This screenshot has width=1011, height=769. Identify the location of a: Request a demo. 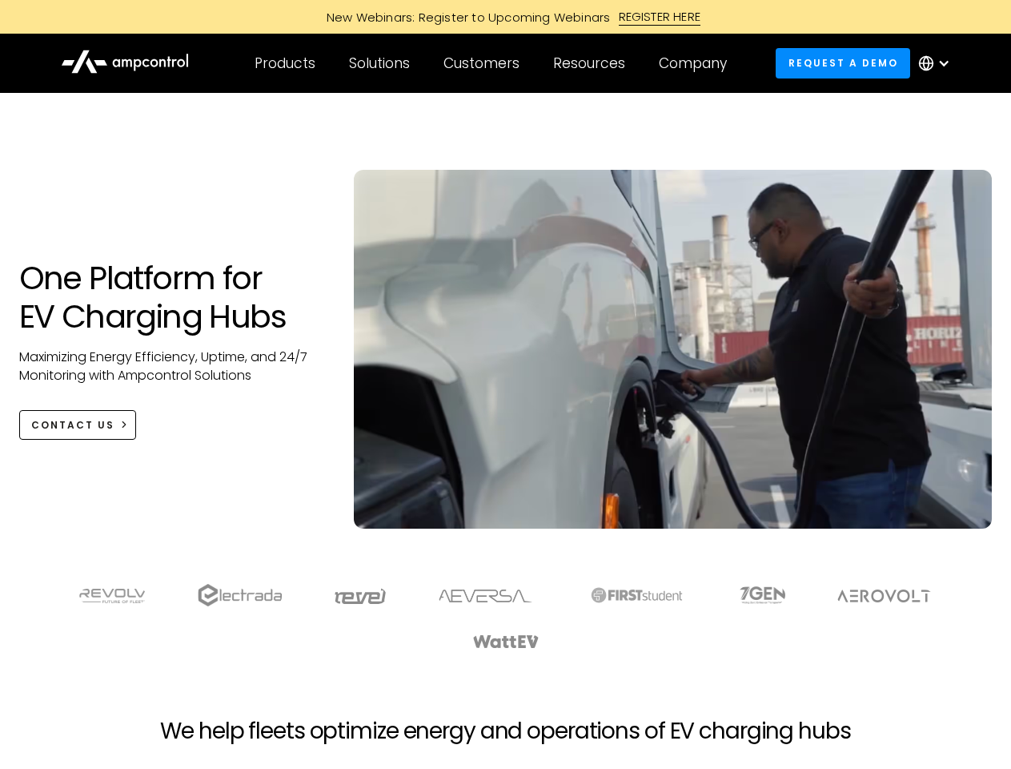
(843, 62).